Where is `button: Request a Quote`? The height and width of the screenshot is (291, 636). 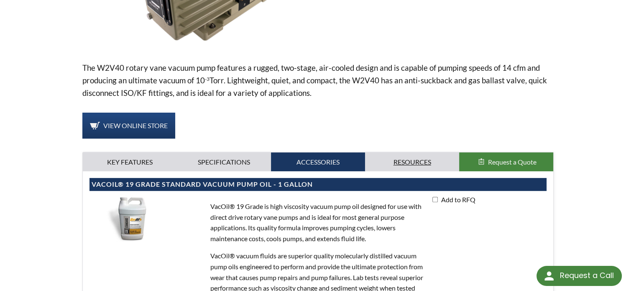
button: Request a Quote is located at coordinates (506, 162).